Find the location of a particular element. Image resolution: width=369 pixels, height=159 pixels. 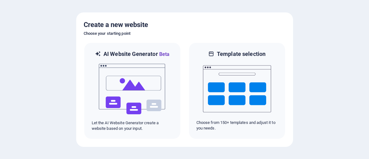

div: Template selectionChoose from 150+ templates and adjust it to you needs. is located at coordinates (237, 90).